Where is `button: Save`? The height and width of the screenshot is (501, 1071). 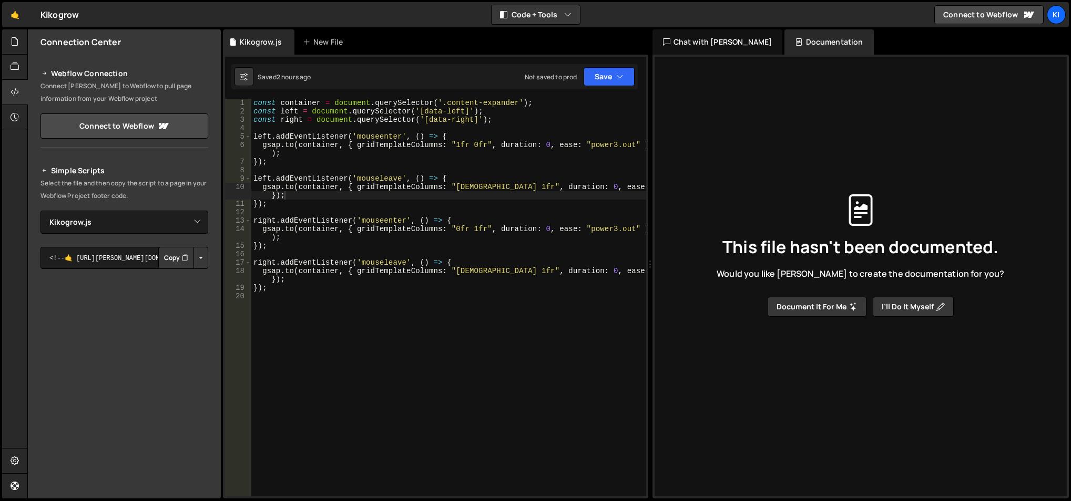
button: Save is located at coordinates (609, 77).